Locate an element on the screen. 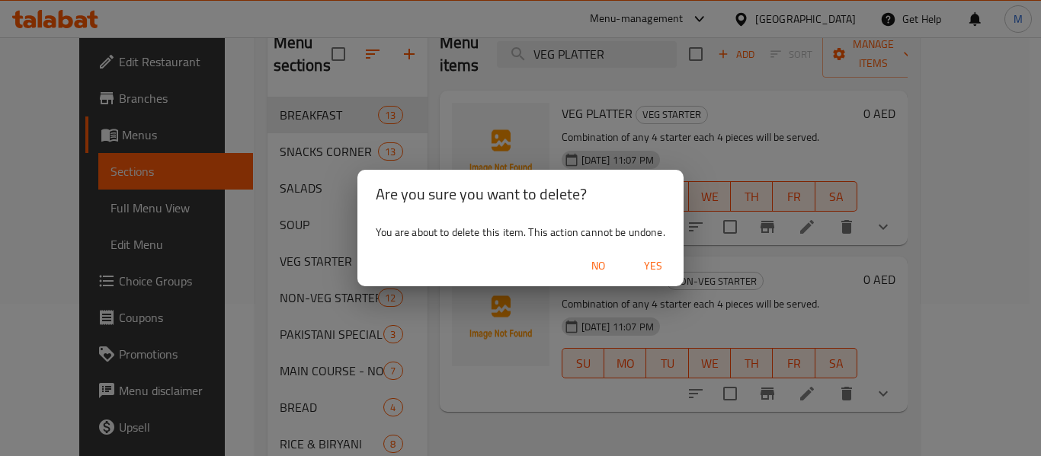 This screenshot has width=1041, height=456. span: Yes is located at coordinates (653, 266).